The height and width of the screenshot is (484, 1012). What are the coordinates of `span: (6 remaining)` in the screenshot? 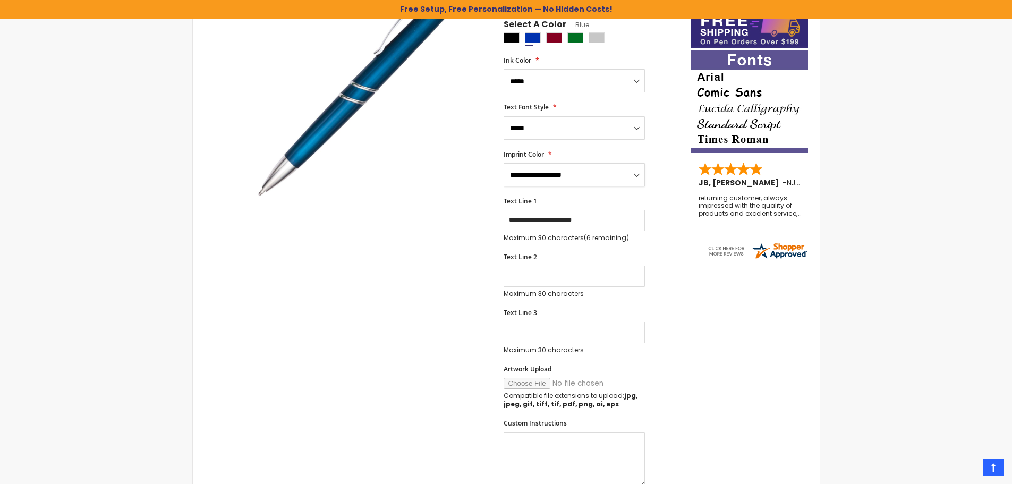 It's located at (606, 237).